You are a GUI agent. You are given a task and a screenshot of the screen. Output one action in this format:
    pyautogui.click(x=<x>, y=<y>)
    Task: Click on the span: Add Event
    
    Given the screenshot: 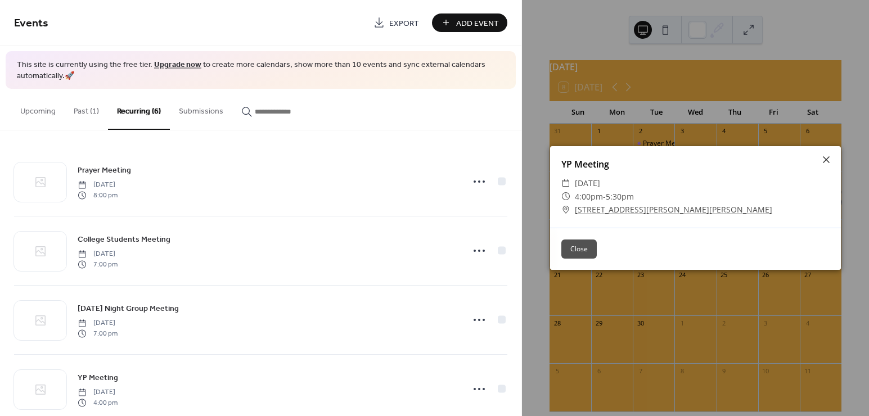 What is the action you would take?
    pyautogui.click(x=477, y=23)
    